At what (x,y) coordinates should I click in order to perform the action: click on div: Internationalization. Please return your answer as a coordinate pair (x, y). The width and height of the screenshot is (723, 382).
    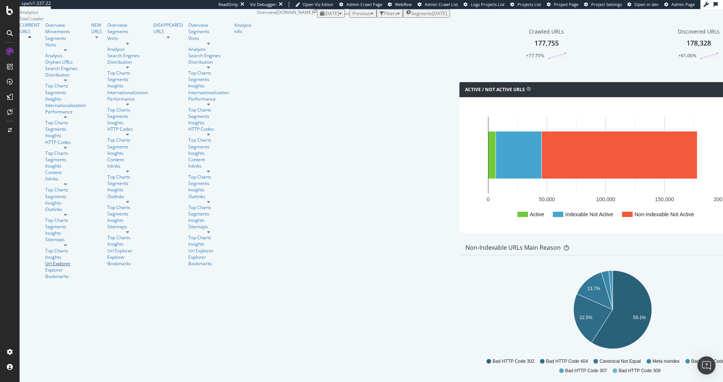
    Looking at the image, I should click on (128, 92).